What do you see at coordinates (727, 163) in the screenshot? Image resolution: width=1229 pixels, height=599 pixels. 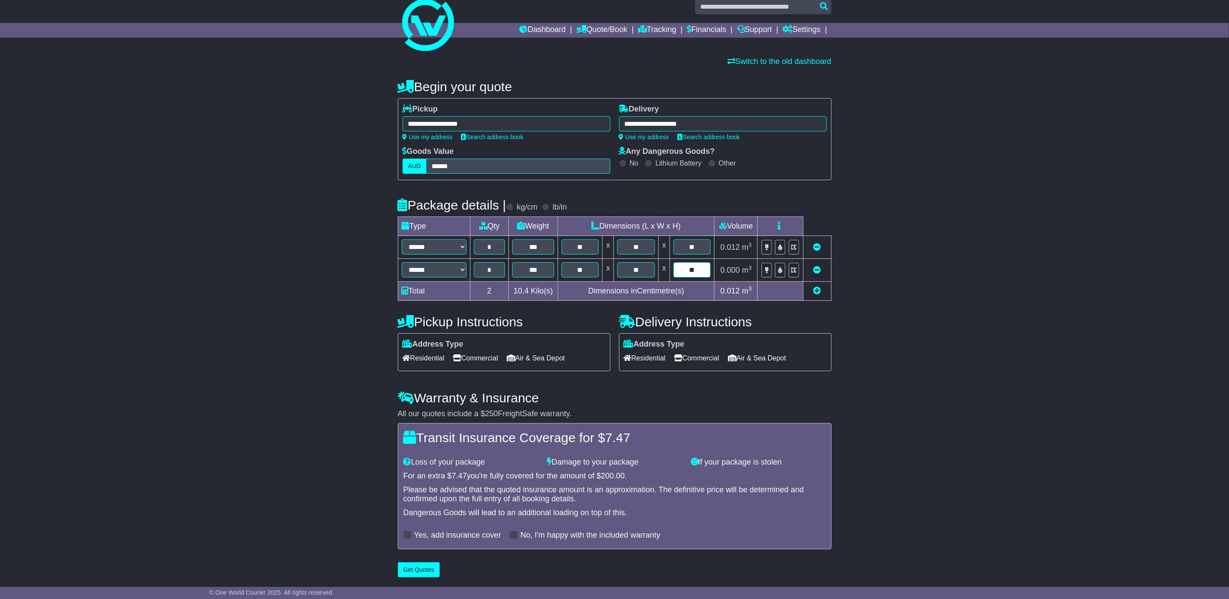 I see `label: Other` at bounding box center [727, 163].